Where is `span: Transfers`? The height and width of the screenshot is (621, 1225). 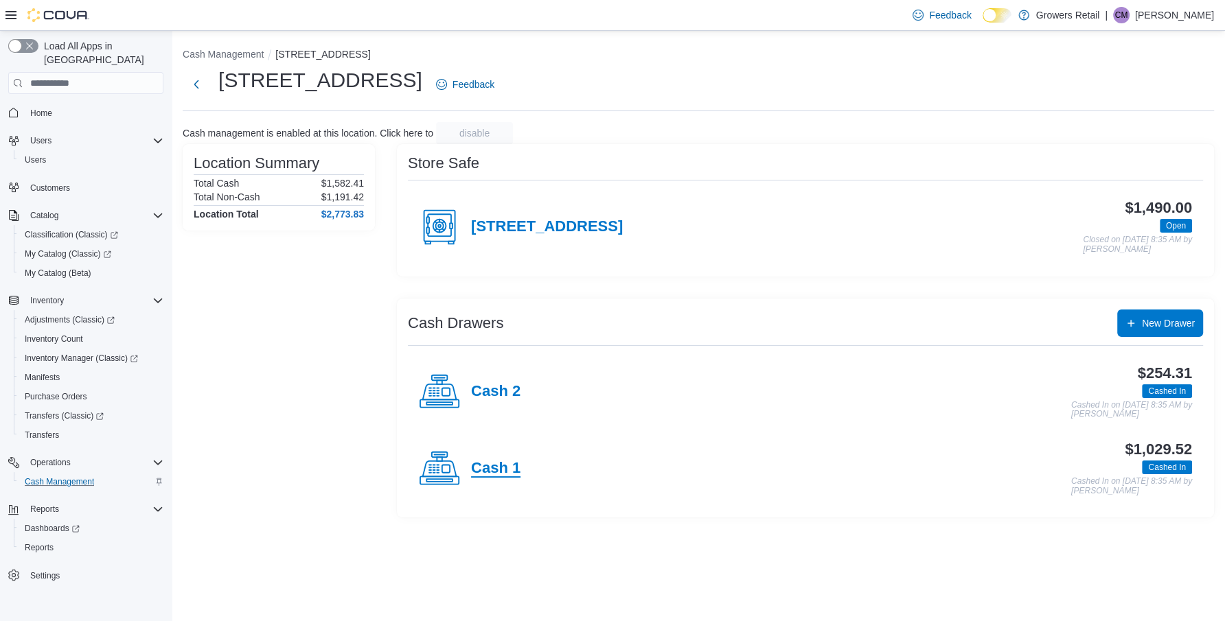 span: Transfers is located at coordinates (42, 435).